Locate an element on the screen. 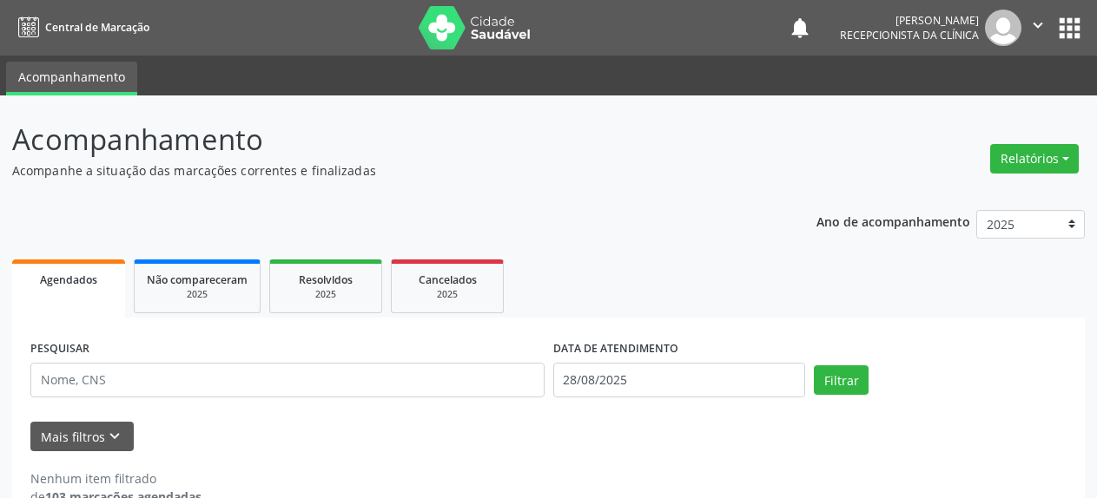 The height and width of the screenshot is (498, 1097). button: Relatórios is located at coordinates (1034, 159).